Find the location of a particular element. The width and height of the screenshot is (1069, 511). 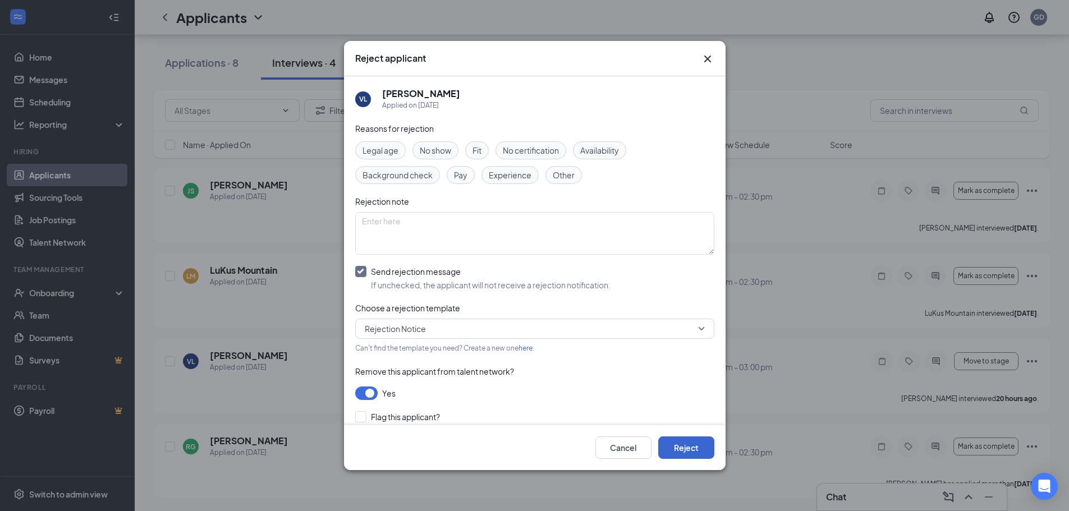

button: Cancel is located at coordinates (623, 448).